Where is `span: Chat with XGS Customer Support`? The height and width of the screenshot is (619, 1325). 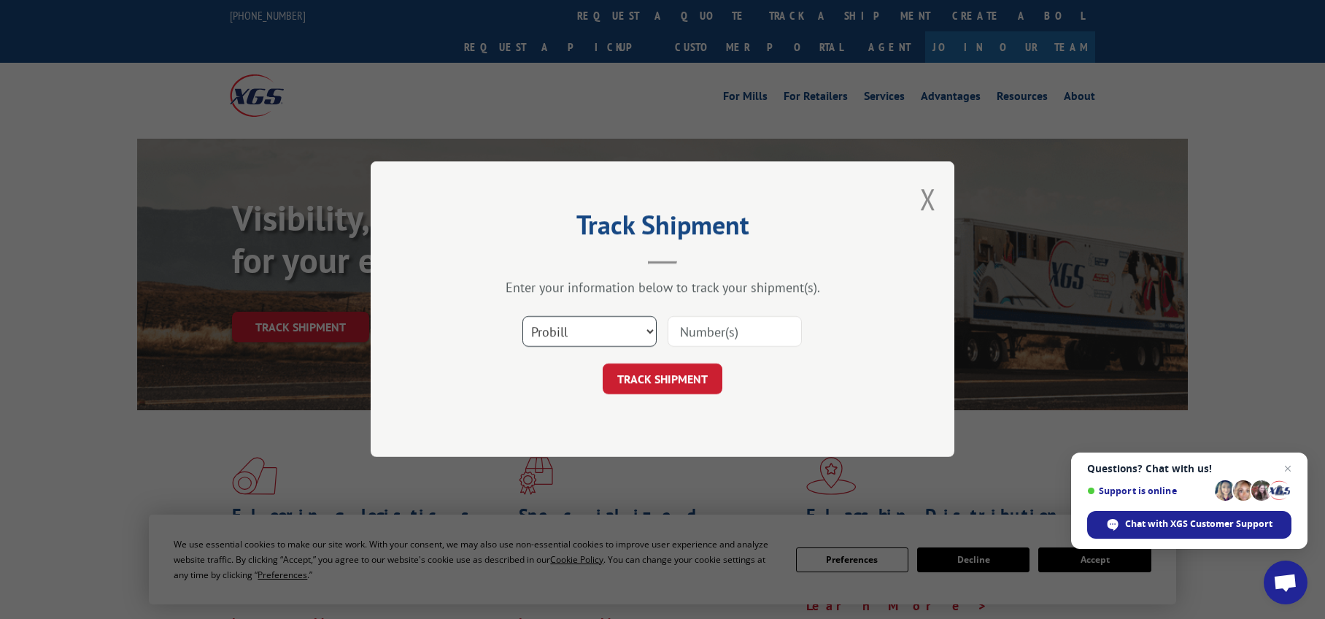 span: Chat with XGS Customer Support is located at coordinates (1199, 524).